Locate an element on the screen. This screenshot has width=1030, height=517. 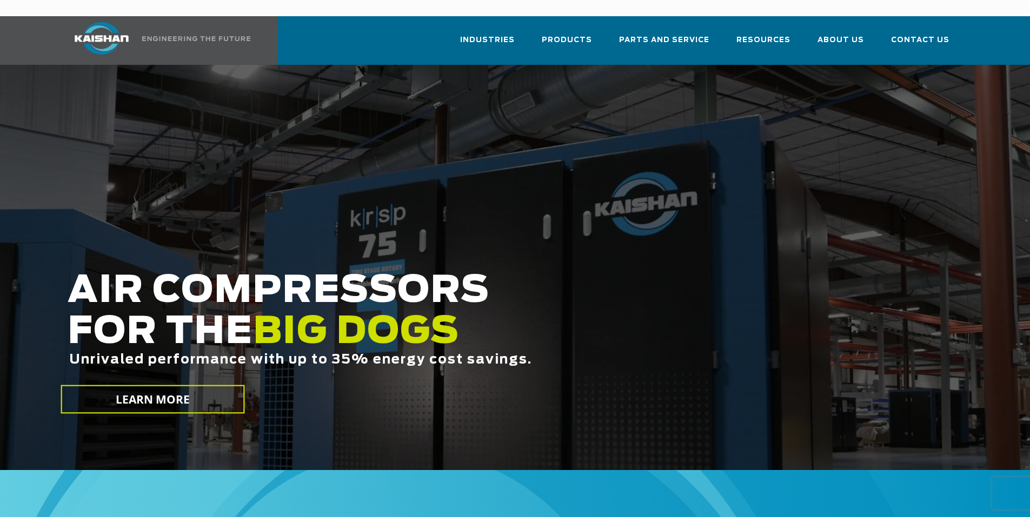
a: Contact Us is located at coordinates (920, 44).